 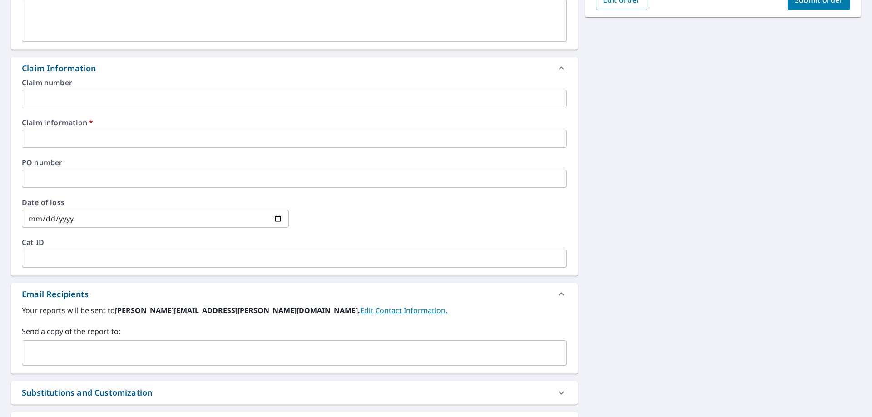 What do you see at coordinates (294, 123) in the screenshot?
I see `label: Claim information` at bounding box center [294, 123].